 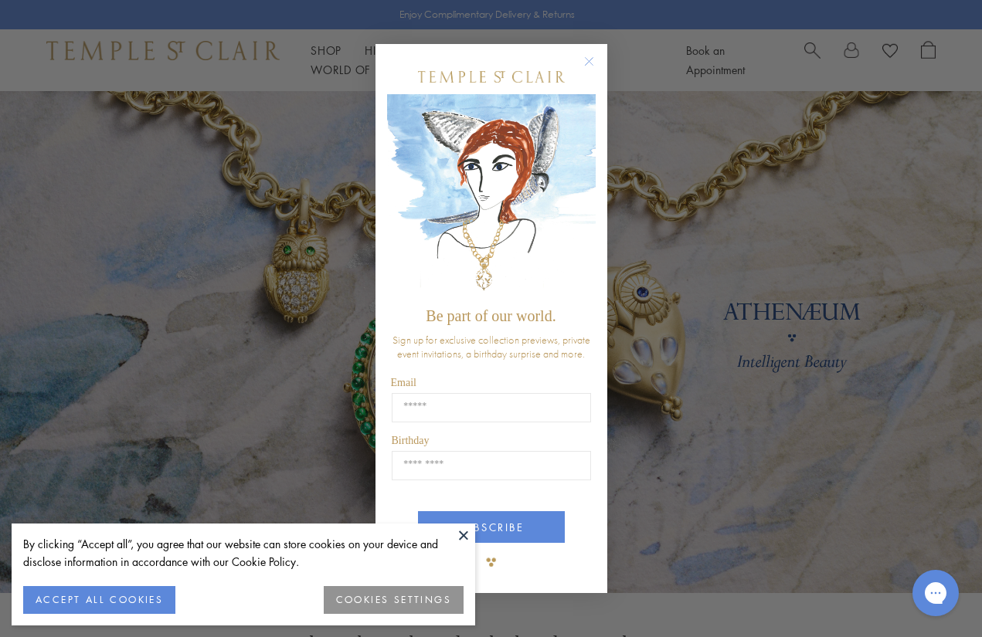 What do you see at coordinates (491, 562) in the screenshot?
I see `img: TSC` at bounding box center [491, 562].